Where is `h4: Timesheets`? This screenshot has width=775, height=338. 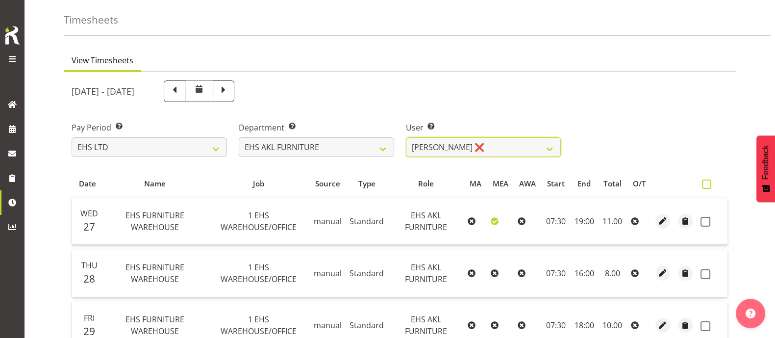 h4: Timesheets is located at coordinates (91, 20).